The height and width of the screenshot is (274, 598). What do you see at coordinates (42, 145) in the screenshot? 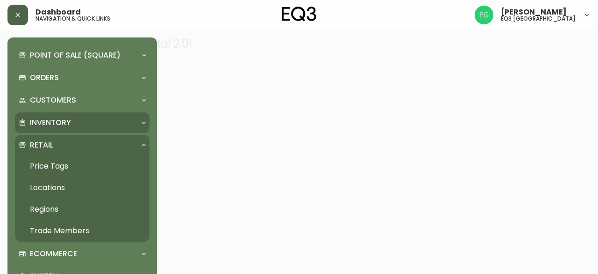
I see `p: Retail` at bounding box center [42, 145].